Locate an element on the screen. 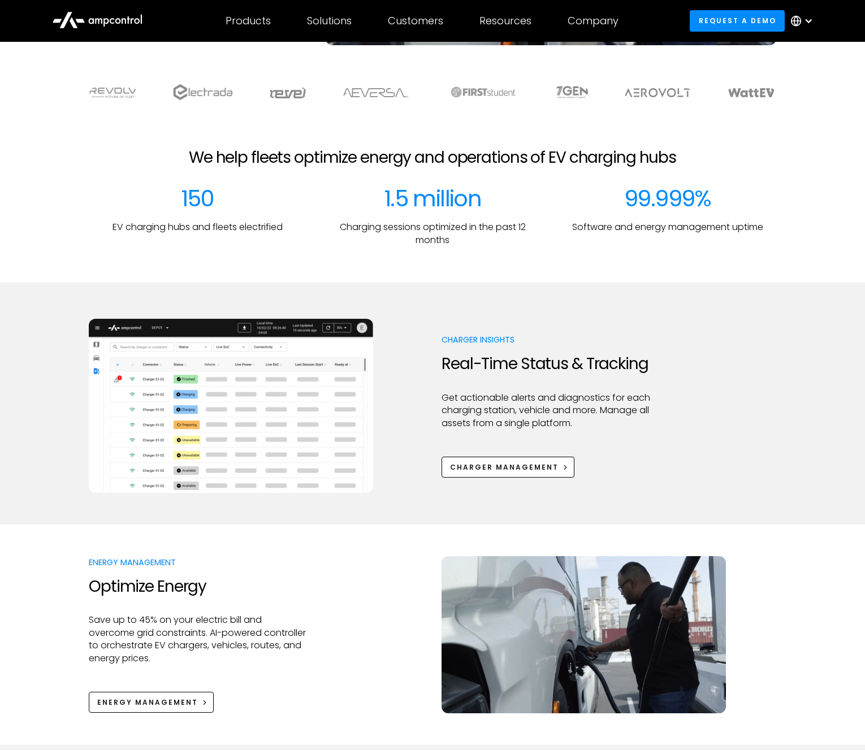 The height and width of the screenshot is (750, 865). p: Get actionable alerts and diagnostics for each charging station, vehicle and more. Manage all ass... is located at coordinates (550, 411).